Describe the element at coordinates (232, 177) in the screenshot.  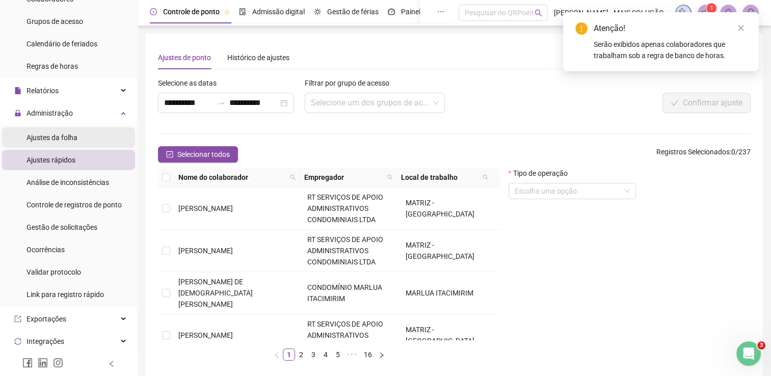
I see `span: Nome do colaborador` at that location.